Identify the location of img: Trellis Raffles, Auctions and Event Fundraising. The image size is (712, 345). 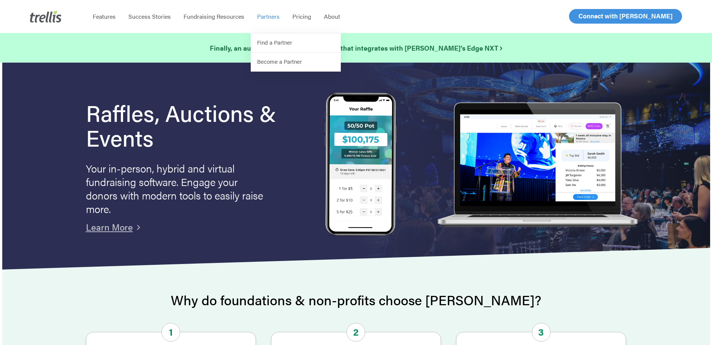
(361, 165).